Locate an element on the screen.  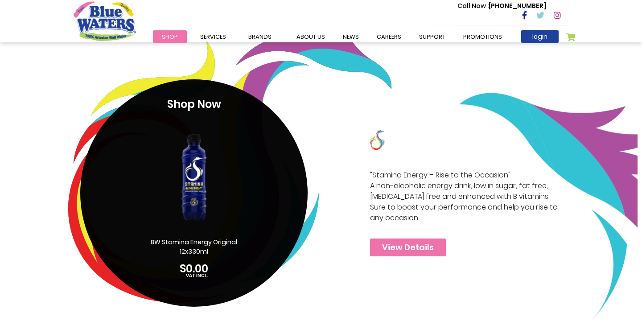
a: careers is located at coordinates (389, 37).